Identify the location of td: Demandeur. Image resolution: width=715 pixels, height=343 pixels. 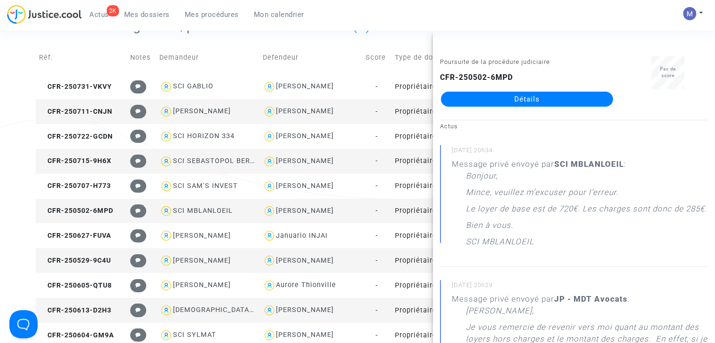
(207, 57).